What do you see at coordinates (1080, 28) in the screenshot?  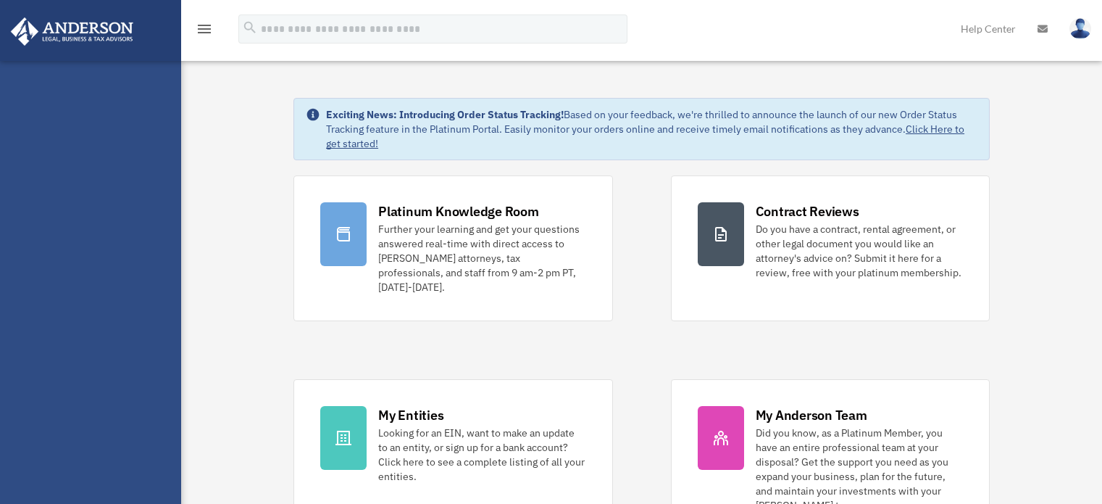 I see `img: User Pic` at bounding box center [1080, 28].